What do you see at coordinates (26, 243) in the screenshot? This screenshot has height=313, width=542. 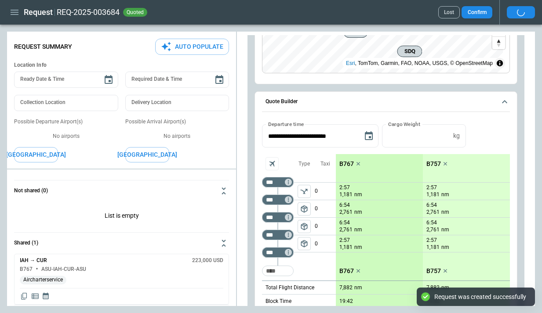 I see `h6: Shared (1)` at bounding box center [26, 243].